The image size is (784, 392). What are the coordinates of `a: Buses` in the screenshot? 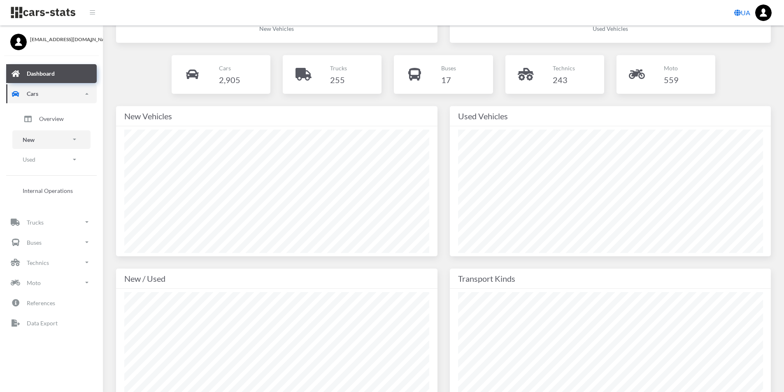 It's located at (51, 242).